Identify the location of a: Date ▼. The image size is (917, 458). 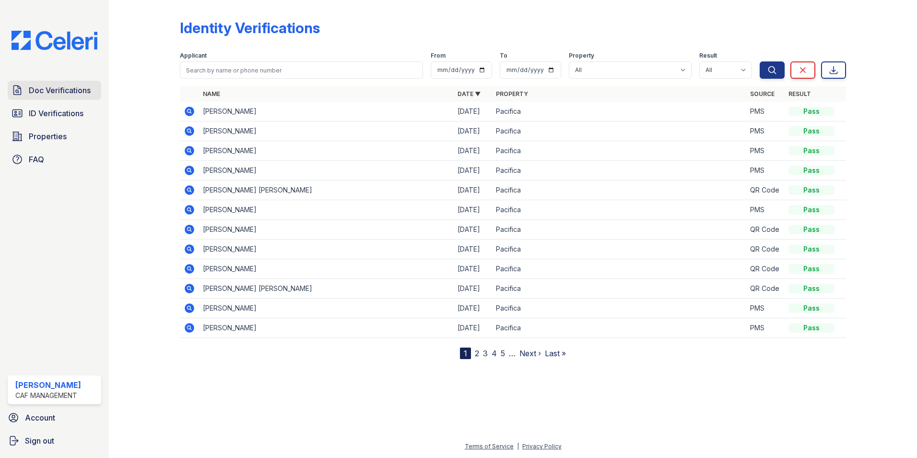
(469, 94).